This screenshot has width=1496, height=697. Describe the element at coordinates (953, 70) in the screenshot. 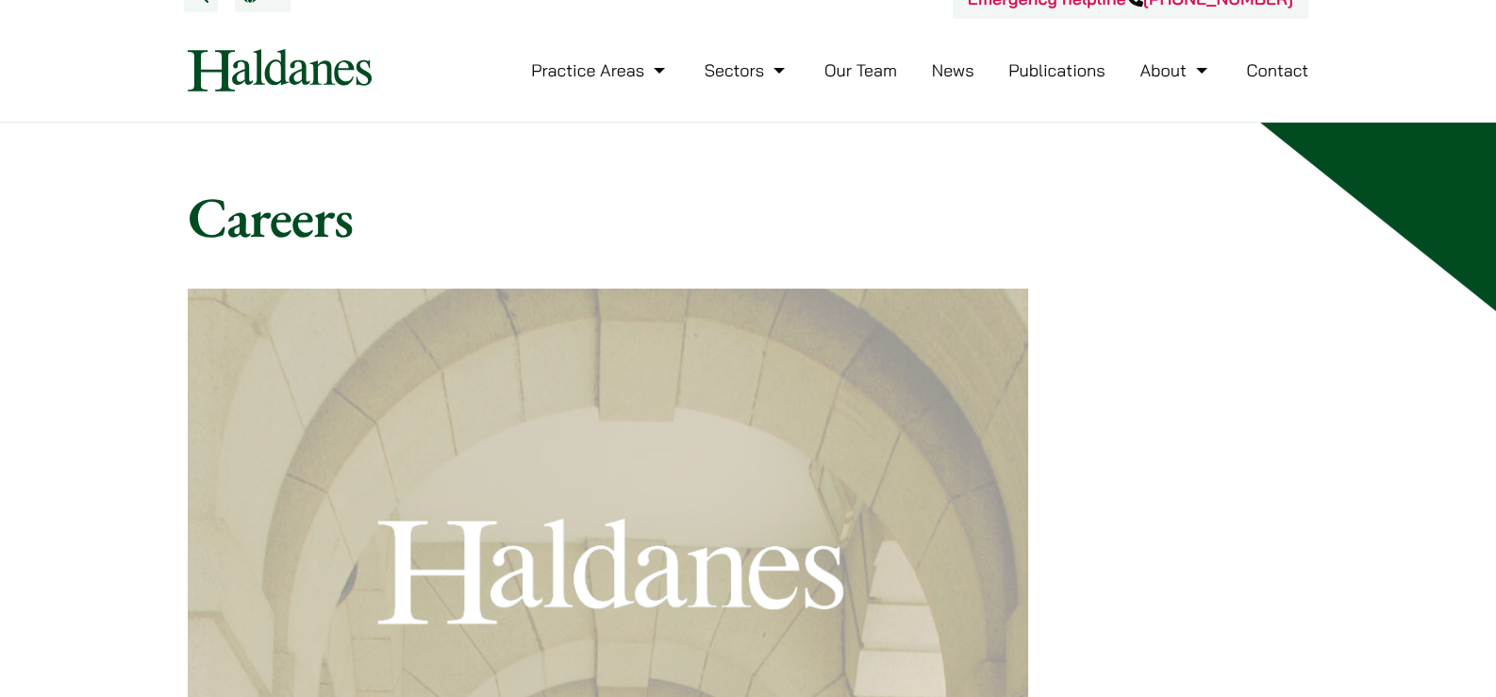

I see `a: News` at that location.